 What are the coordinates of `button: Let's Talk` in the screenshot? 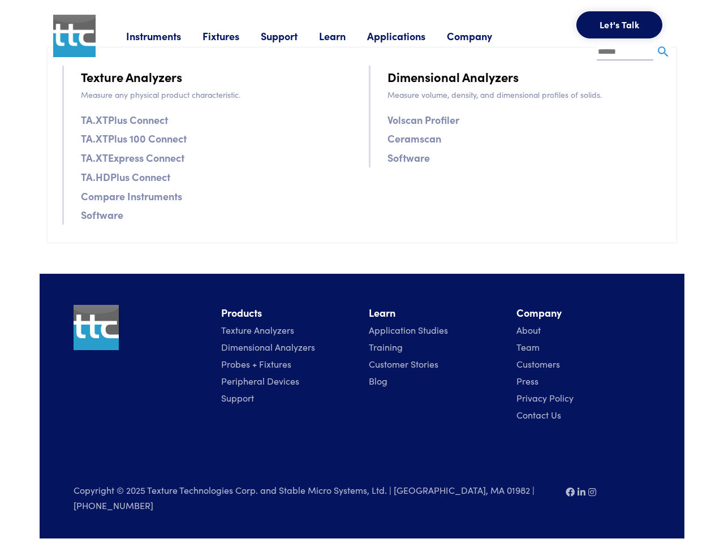 It's located at (619, 25).